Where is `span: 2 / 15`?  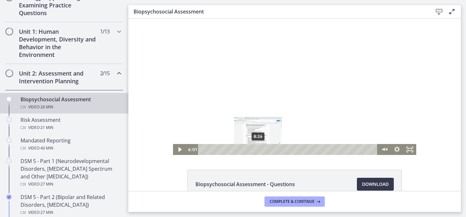 span: 2 / 15 is located at coordinates (105, 73).